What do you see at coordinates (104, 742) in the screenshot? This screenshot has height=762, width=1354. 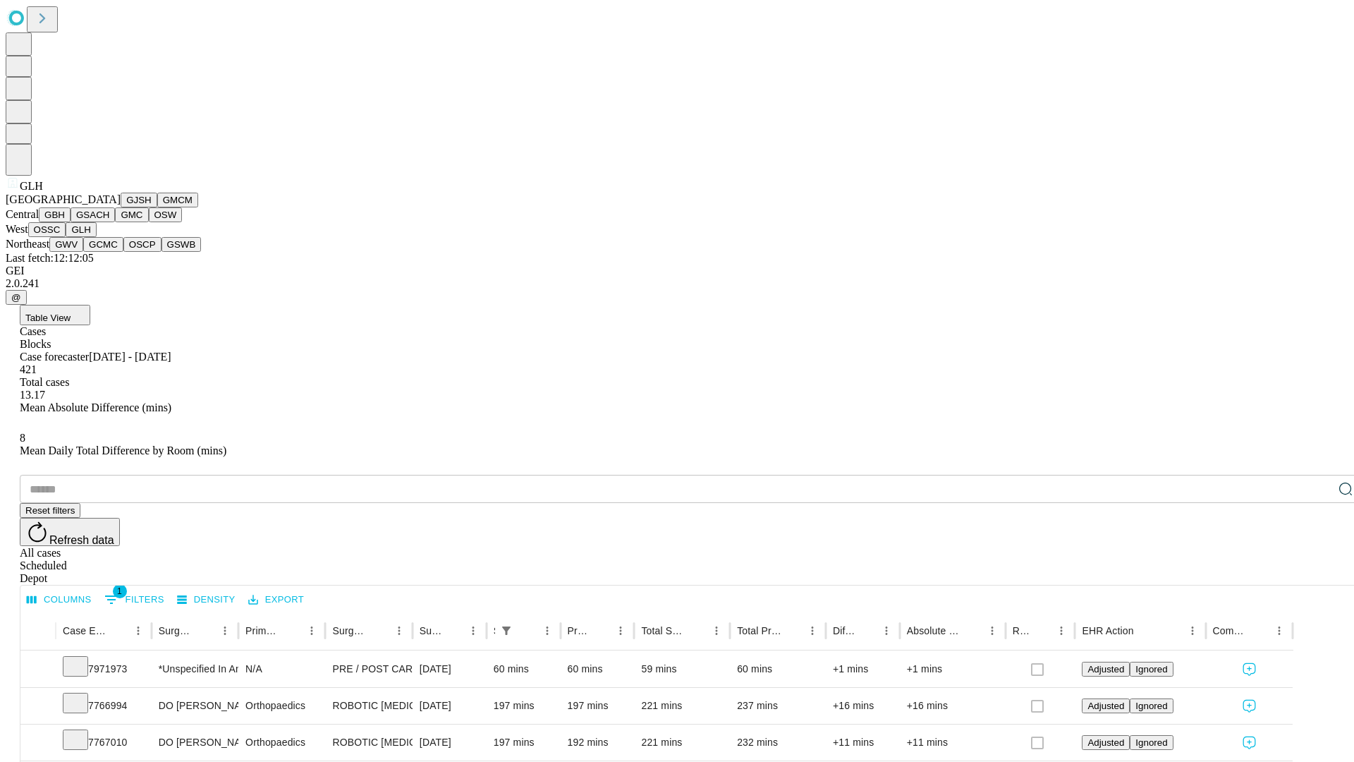 I see `div: 7767010` at bounding box center [104, 742].